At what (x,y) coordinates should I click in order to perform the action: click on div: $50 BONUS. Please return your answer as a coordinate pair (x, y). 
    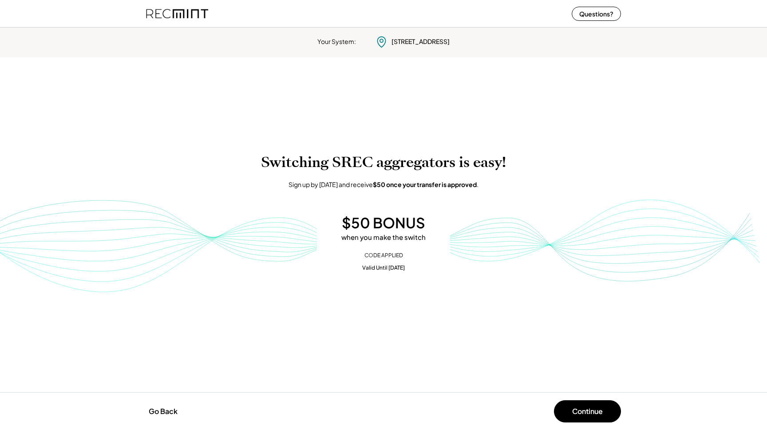
    Looking at the image, I should click on (383, 222).